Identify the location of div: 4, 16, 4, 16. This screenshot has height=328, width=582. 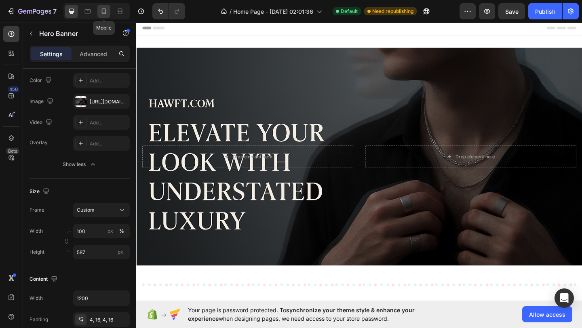
(109, 320).